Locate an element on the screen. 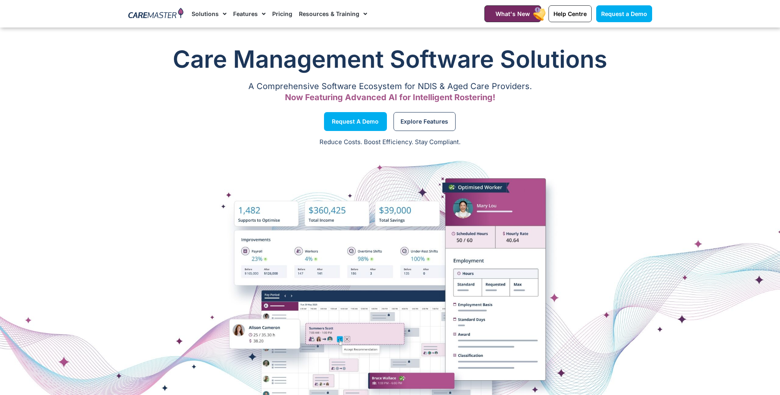 The image size is (780, 395). p: Reduce Costs. Boost Efficiency. Stay Compliant. is located at coordinates (390, 142).